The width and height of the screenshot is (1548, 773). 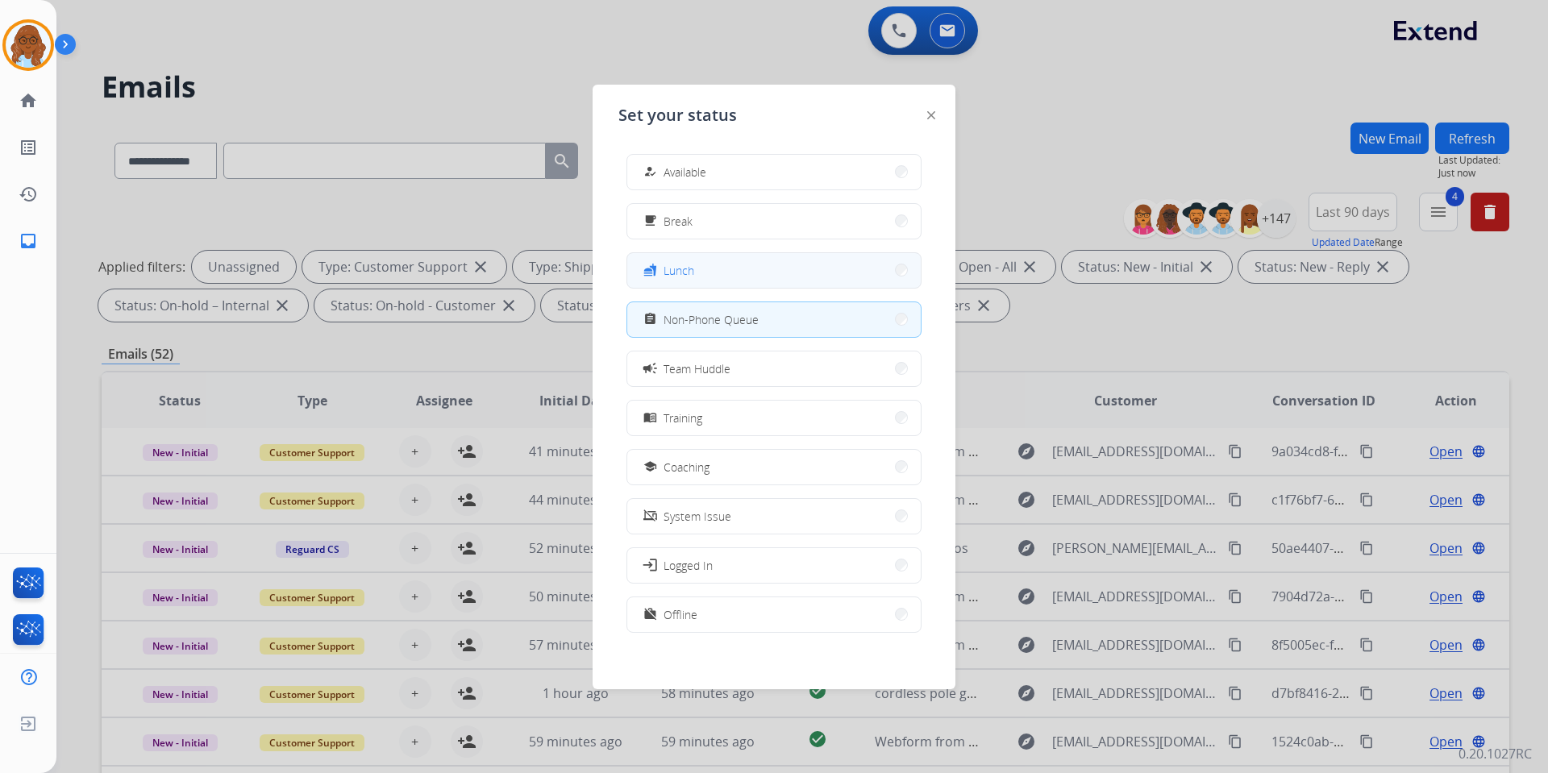 I want to click on button: System Issue, so click(x=774, y=516).